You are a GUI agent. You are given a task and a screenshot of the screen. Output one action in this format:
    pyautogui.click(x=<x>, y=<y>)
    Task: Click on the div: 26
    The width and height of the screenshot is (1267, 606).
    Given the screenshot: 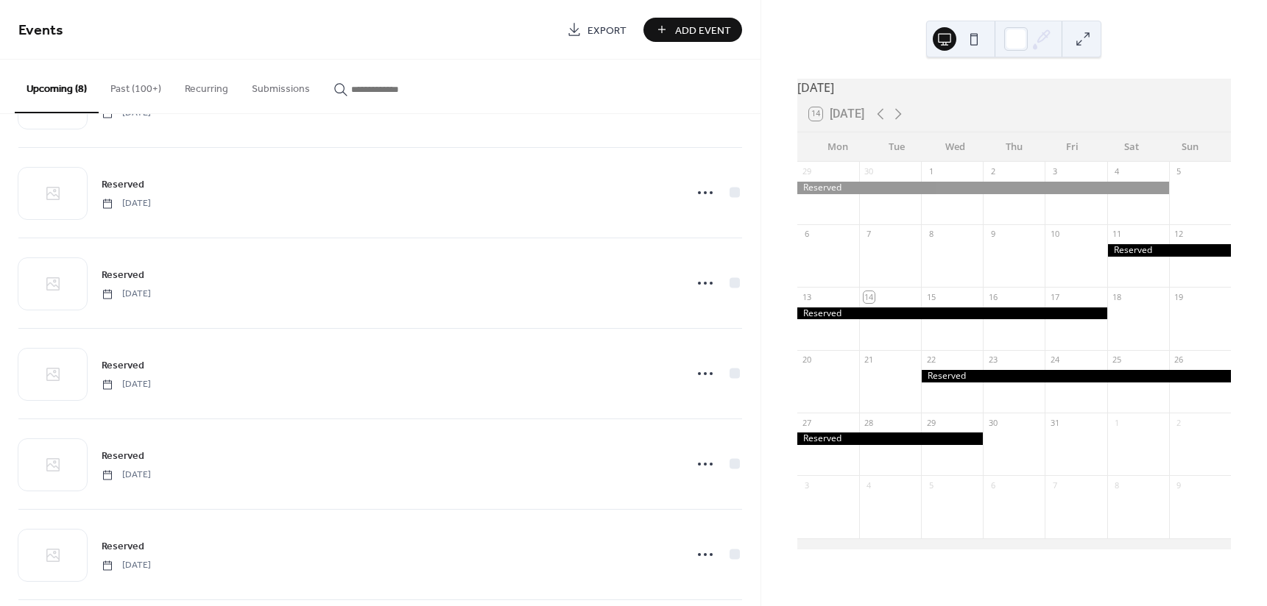 What is the action you would take?
    pyautogui.click(x=1178, y=360)
    